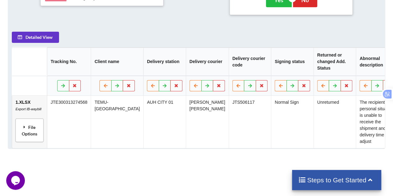  I want to click on button: Detailed View, so click(35, 37).